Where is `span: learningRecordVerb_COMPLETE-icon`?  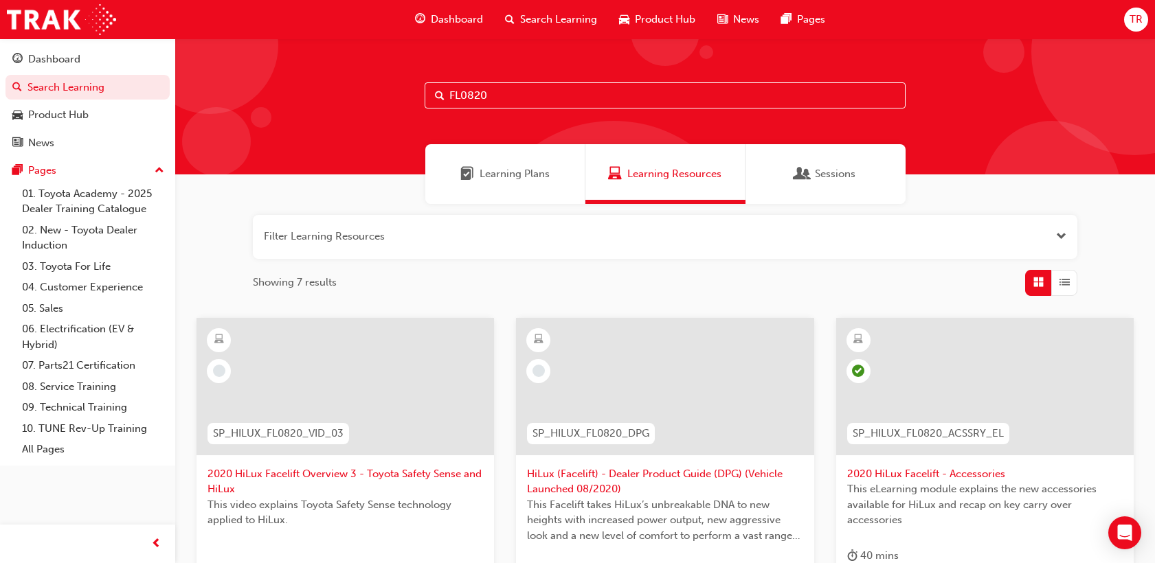
span: learningRecordVerb_COMPLETE-icon is located at coordinates (858, 371).